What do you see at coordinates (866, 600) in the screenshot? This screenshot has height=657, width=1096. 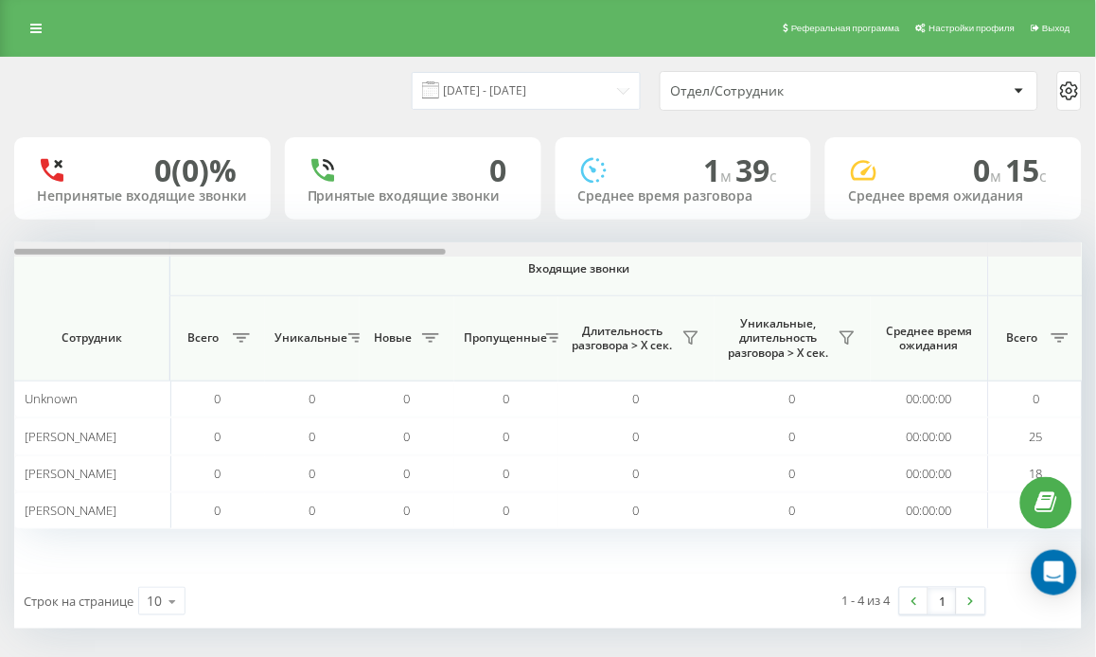 I see `div: 1 - 4 из 4` at bounding box center [866, 600].